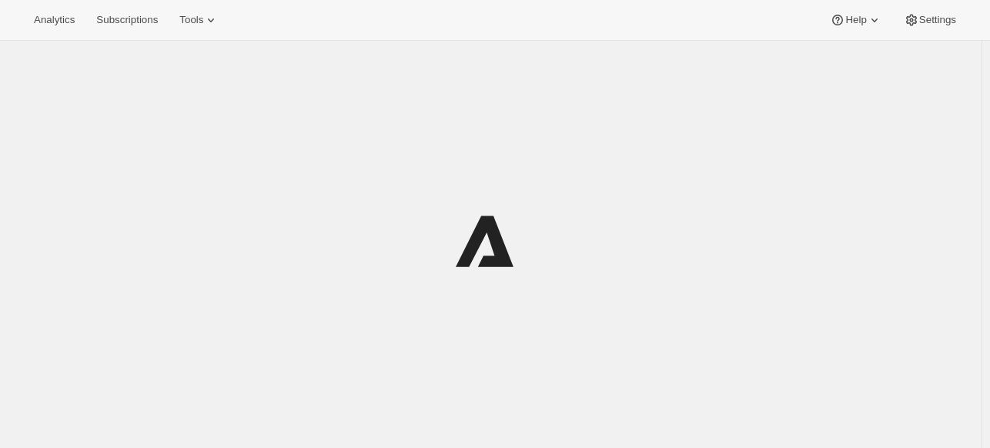 The height and width of the screenshot is (448, 990). What do you see at coordinates (855, 20) in the screenshot?
I see `button: Help` at bounding box center [855, 20].